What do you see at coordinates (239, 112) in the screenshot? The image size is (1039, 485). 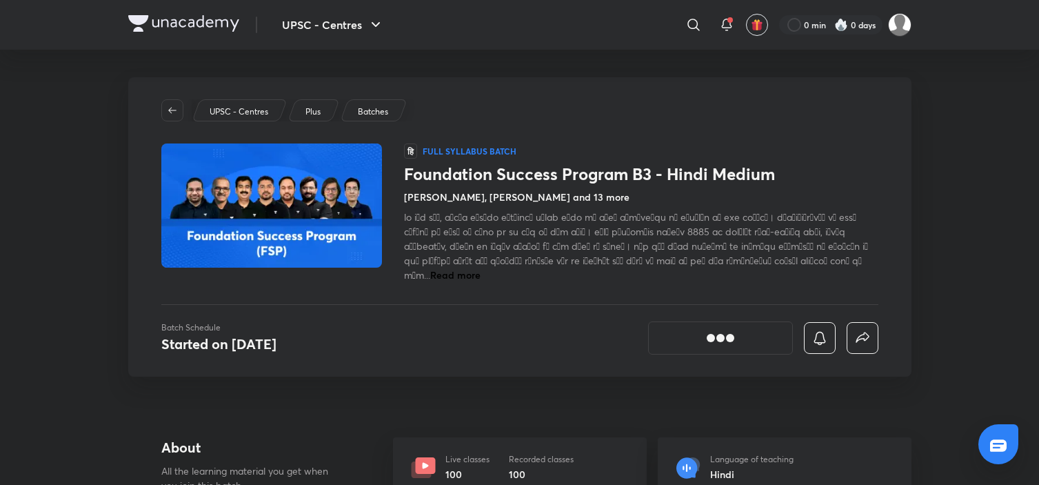 I see `p: UPSC - Centres` at bounding box center [239, 112].